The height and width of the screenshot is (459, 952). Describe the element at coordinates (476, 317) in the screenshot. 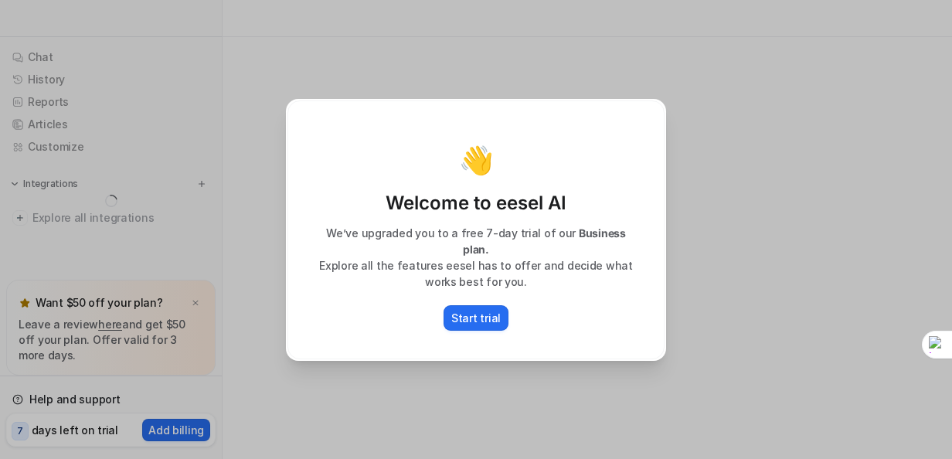

I see `p: Start trial` at that location.